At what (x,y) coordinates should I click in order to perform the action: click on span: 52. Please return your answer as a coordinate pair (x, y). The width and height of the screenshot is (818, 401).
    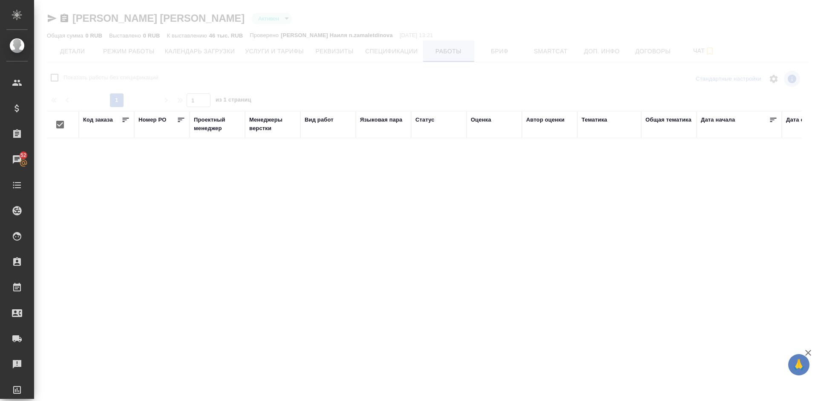
    Looking at the image, I should click on (23, 155).